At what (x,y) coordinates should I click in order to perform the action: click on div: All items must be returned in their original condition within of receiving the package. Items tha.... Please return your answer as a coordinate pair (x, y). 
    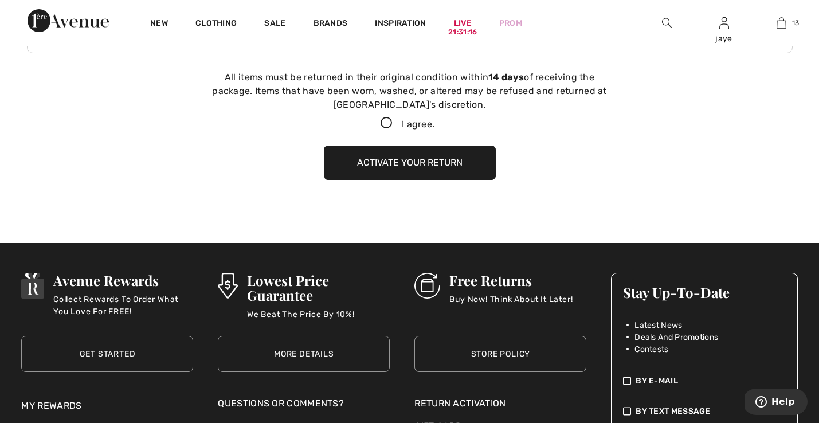
    Looking at the image, I should click on (410, 91).